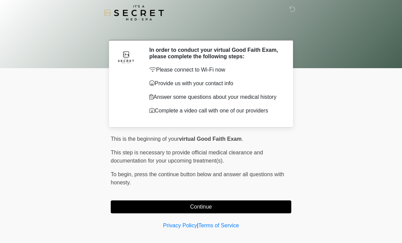 Image resolution: width=402 pixels, height=243 pixels. What do you see at coordinates (215, 111) in the screenshot?
I see `p: Complete a video call with one of our providers` at bounding box center [215, 111].